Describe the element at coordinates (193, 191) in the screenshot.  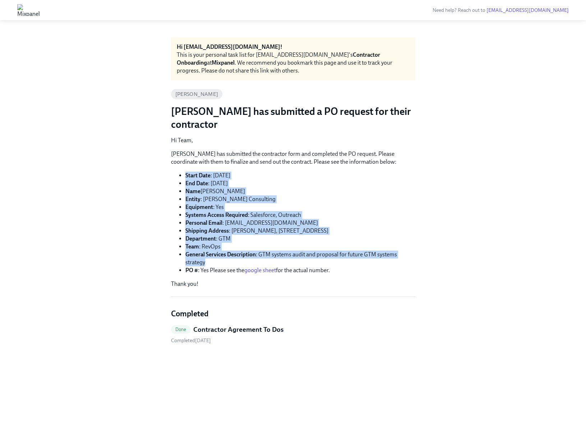
I see `strong: Name` at that location.